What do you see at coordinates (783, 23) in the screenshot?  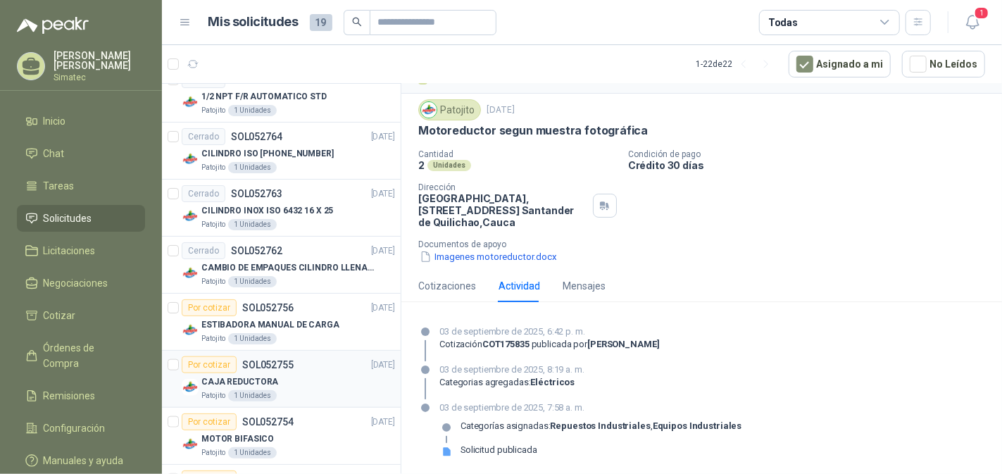 I see `div: Todas` at bounding box center [783, 23].